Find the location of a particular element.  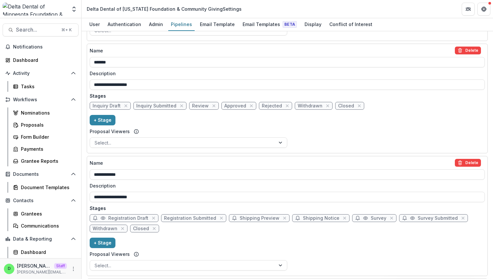

button: Get Help is located at coordinates (484, 9).